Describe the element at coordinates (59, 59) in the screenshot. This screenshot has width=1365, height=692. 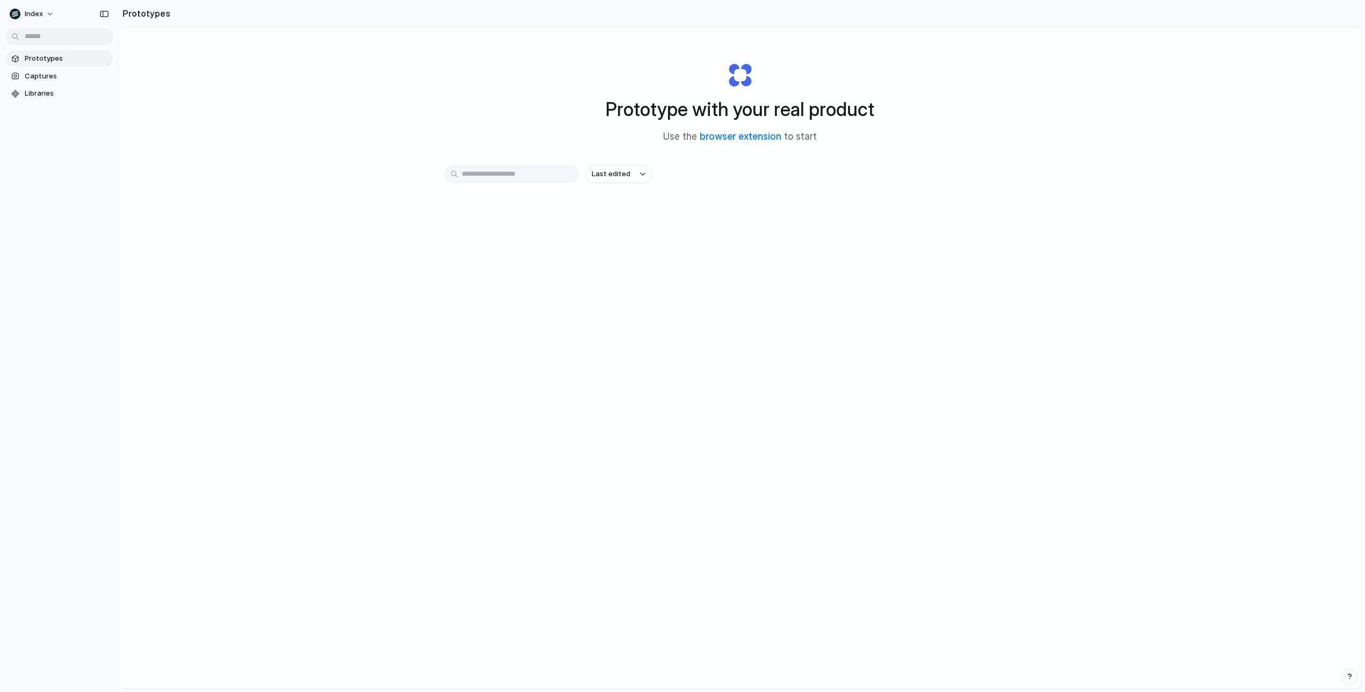
I see `a: Prototypes` at that location.